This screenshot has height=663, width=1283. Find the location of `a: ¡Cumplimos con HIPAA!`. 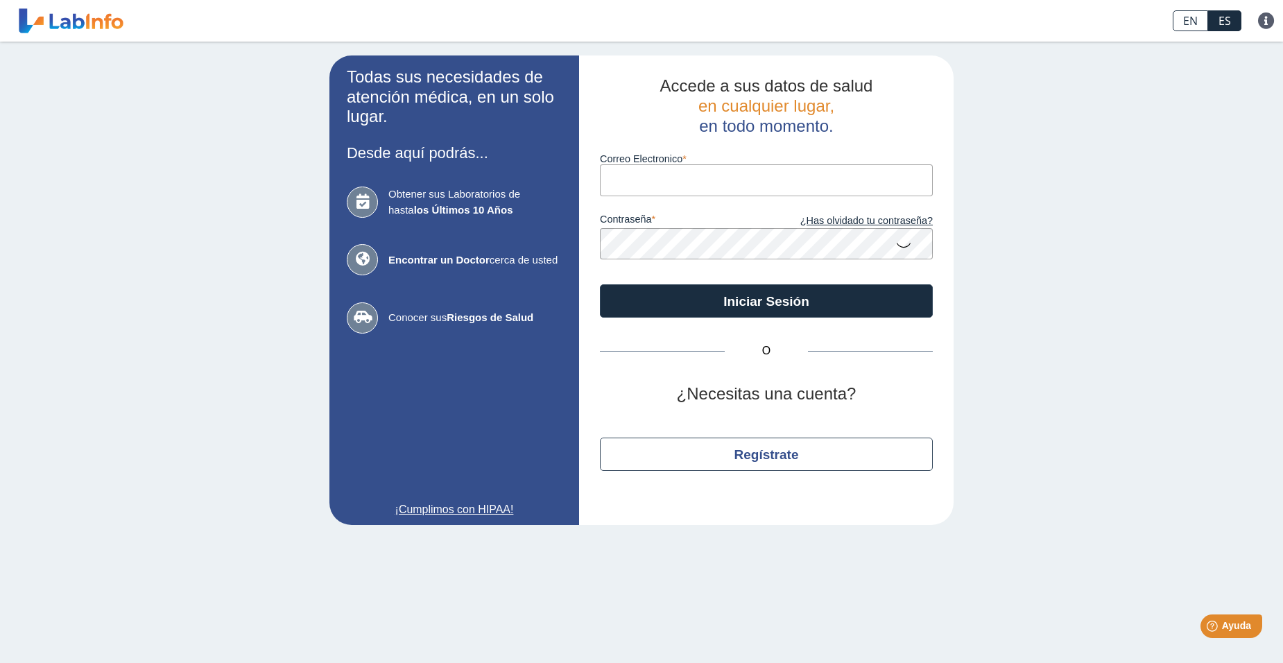

a: ¡Cumplimos con HIPAA! is located at coordinates (454, 510).